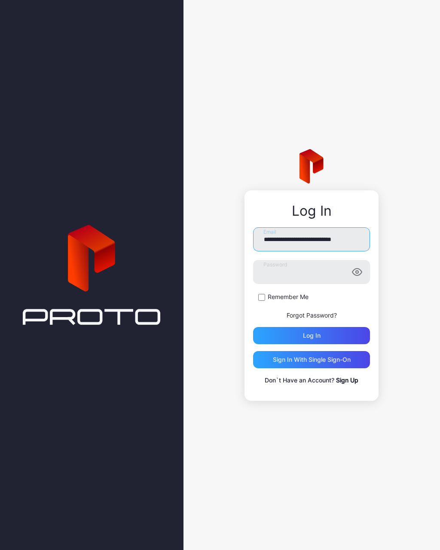 The height and width of the screenshot is (550, 440). I want to click on input: Password, so click(311, 272).